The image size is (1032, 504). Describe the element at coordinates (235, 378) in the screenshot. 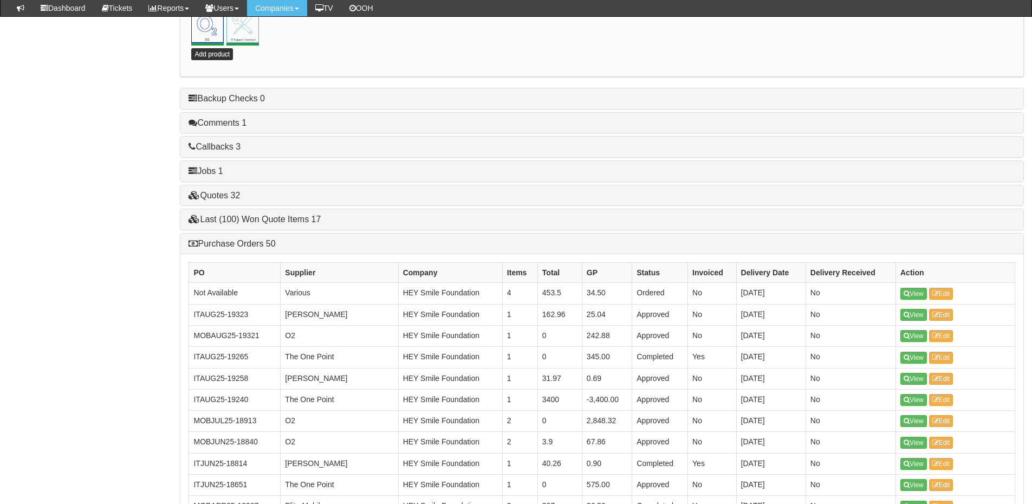

I see `td: ITAUG25-19258` at that location.